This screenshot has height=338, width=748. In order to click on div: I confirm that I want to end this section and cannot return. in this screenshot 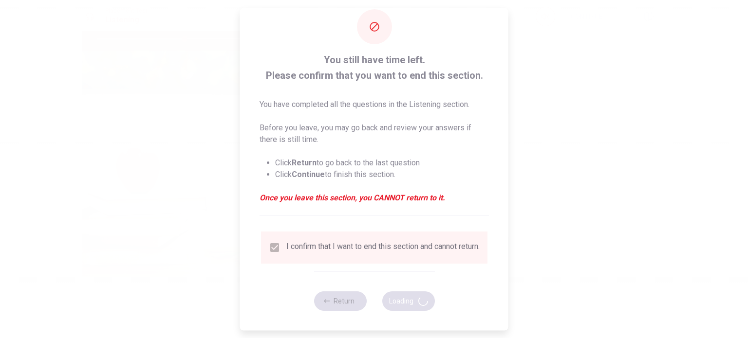, I will do `click(383, 248)`.